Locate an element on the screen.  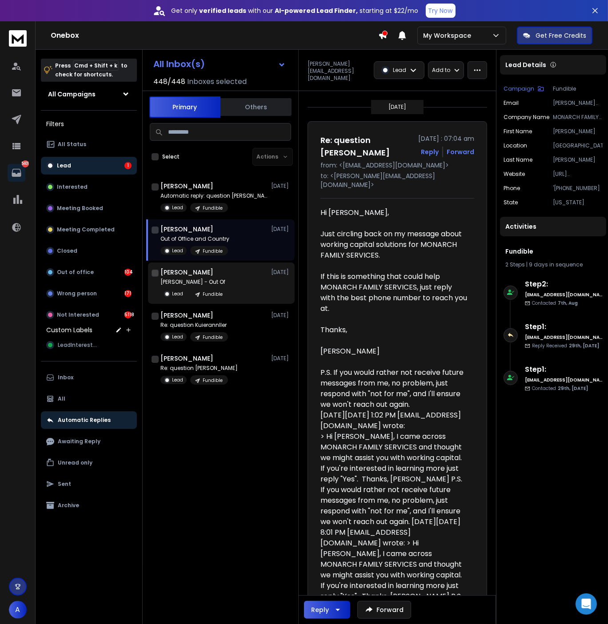
div: 104 is located at coordinates (128, 272).